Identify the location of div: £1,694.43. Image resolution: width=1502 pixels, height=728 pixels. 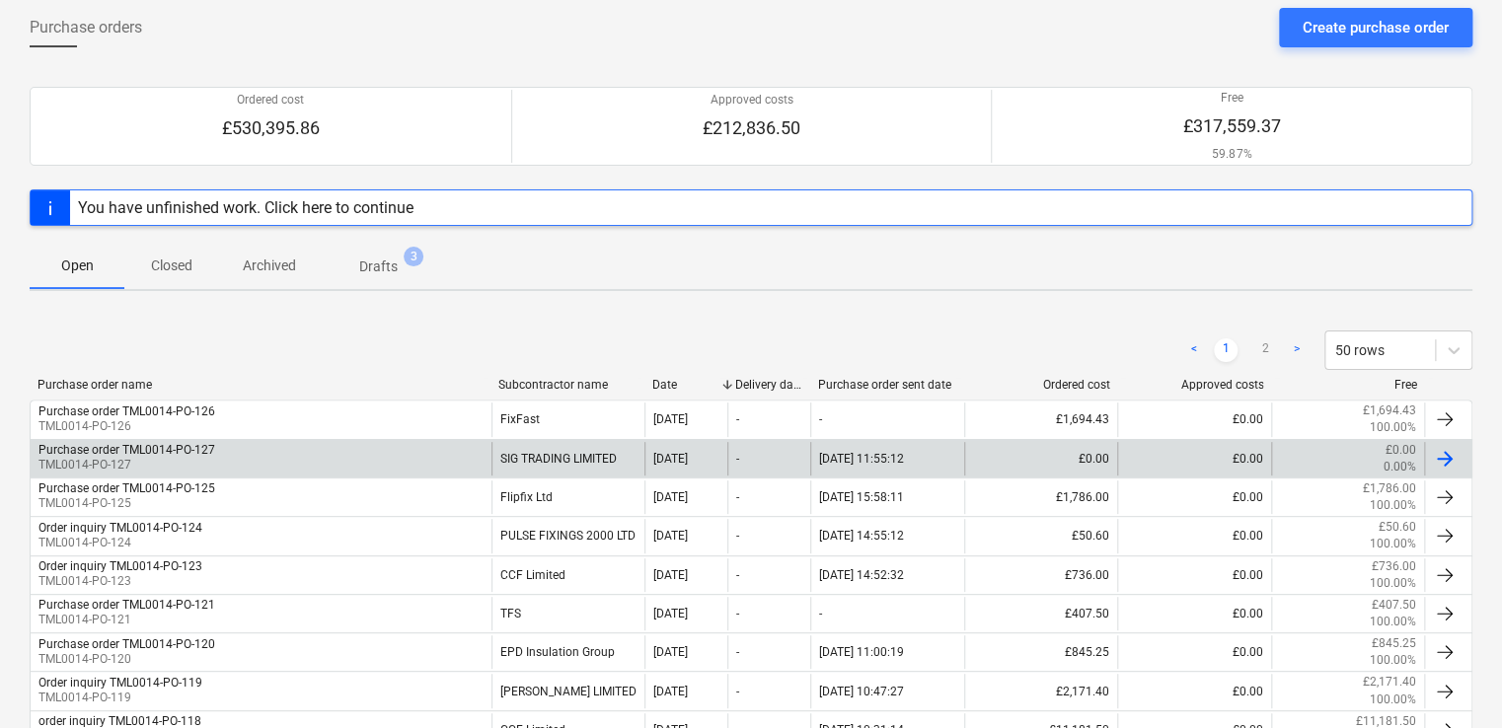
(1041, 419).